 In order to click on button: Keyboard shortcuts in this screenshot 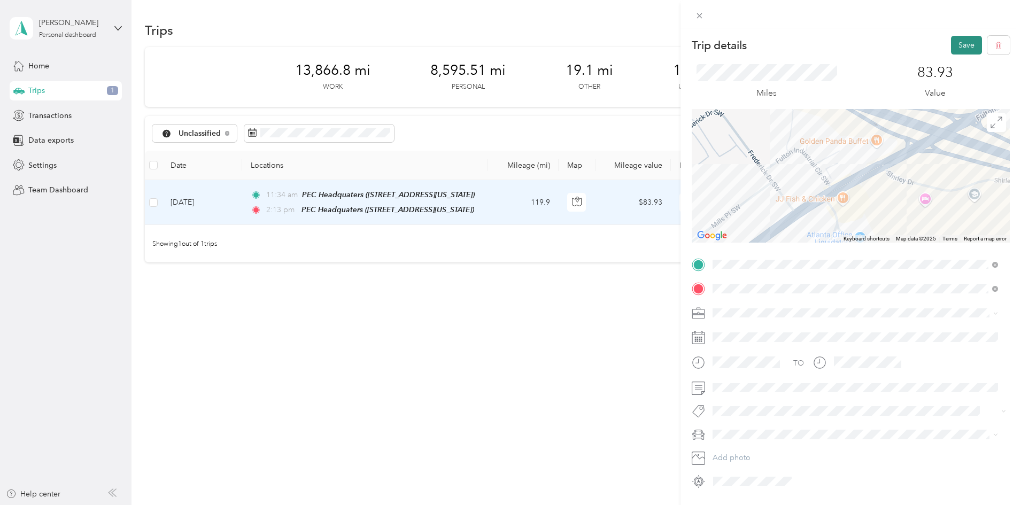, I will do `click(866, 239)`.